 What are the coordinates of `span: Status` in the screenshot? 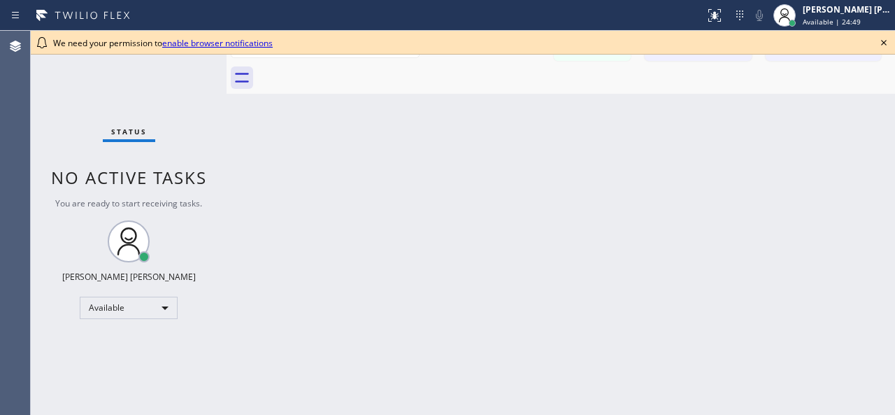 It's located at (129, 131).